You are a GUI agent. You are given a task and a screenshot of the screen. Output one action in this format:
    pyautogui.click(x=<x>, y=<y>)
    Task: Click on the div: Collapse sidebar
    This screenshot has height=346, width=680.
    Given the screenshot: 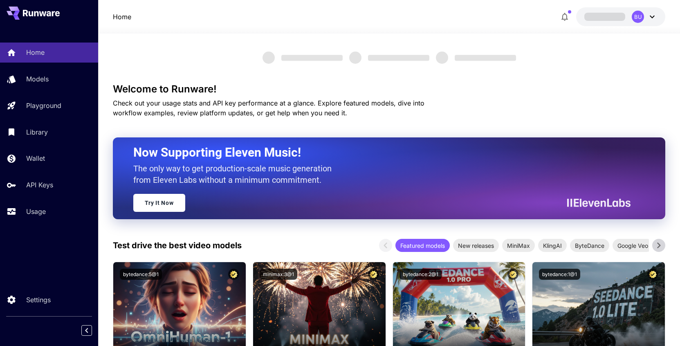 What is the action you would take?
    pyautogui.click(x=93, y=330)
    